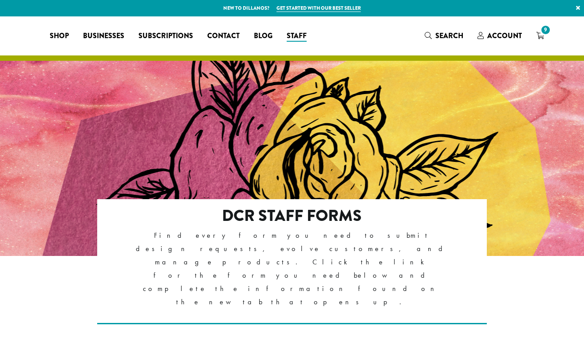 Image resolution: width=584 pixels, height=346 pixels. What do you see at coordinates (59, 36) in the screenshot?
I see `a: Shop` at bounding box center [59, 36].